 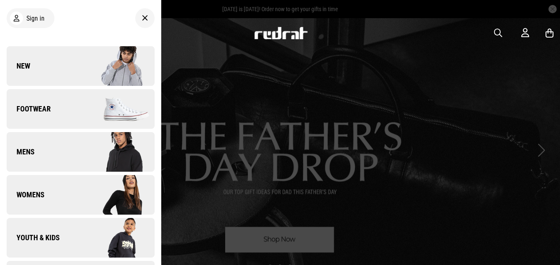 I want to click on a: Womens Company, so click(x=80, y=194).